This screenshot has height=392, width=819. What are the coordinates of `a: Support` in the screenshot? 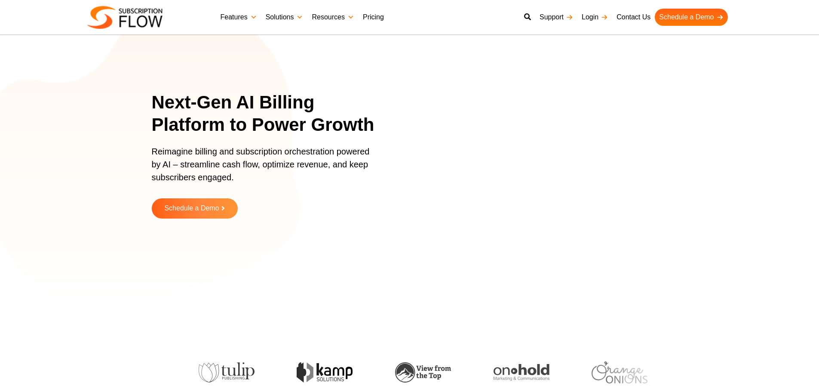 It's located at (556, 17).